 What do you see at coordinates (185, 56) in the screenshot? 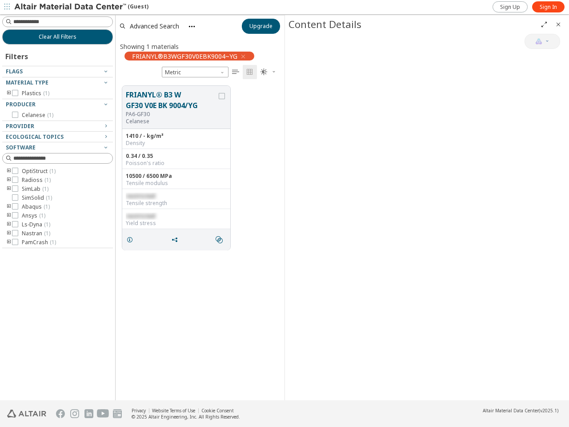
I see `span: FRIANYL®B3WGF30V0EBK9004~YG` at bounding box center [185, 56].